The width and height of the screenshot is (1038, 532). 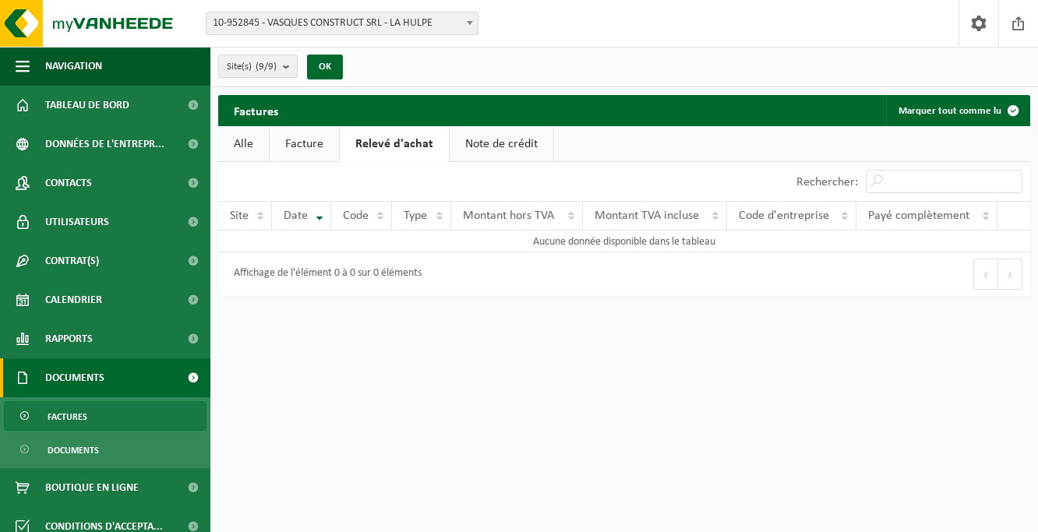 I want to click on span: Date, so click(x=295, y=216).